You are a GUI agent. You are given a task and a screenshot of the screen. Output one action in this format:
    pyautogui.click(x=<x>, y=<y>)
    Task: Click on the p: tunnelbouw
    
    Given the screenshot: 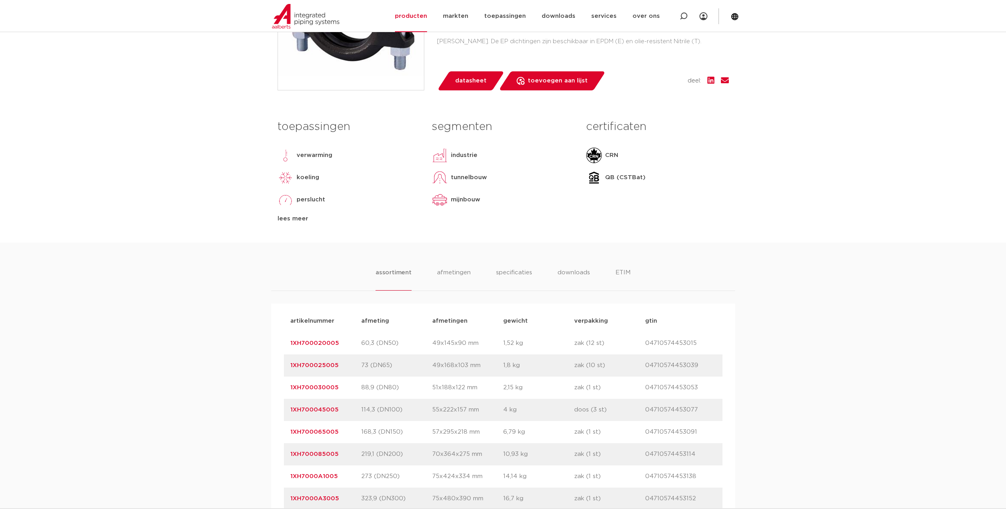 What is the action you would take?
    pyautogui.click(x=469, y=178)
    